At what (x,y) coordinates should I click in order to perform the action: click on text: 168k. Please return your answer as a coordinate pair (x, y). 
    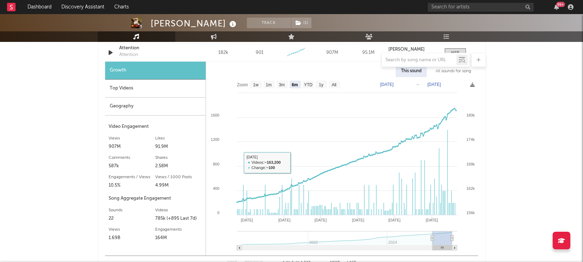
    Looking at the image, I should click on (471, 164).